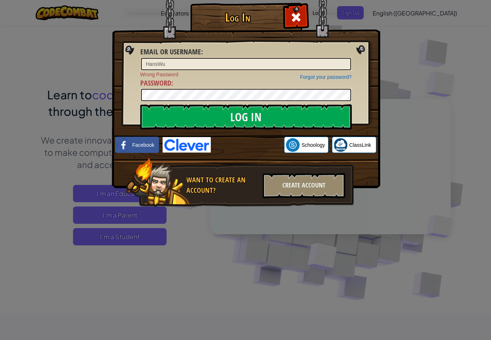 This screenshot has height=340, width=491. I want to click on span: Schoology, so click(313, 145).